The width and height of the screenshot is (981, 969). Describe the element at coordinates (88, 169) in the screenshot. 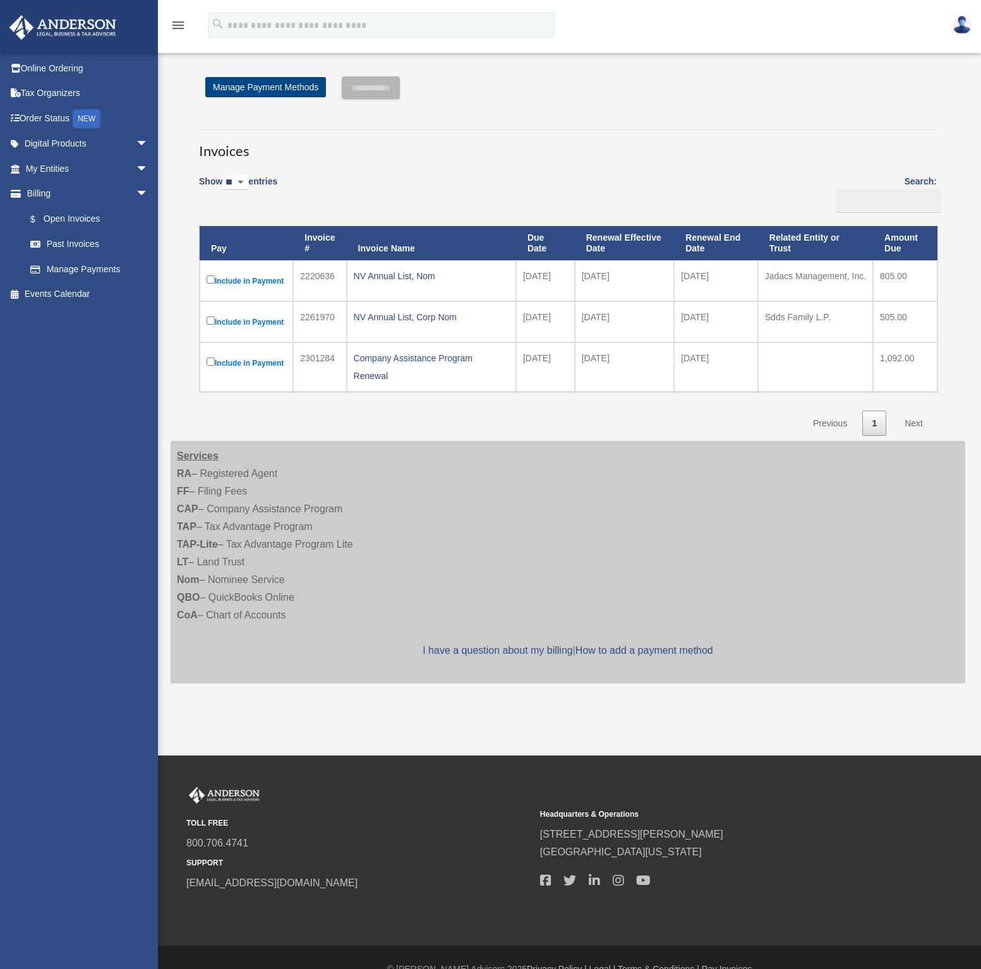

I see `a: My Entitiesarrow_drop_down` at that location.